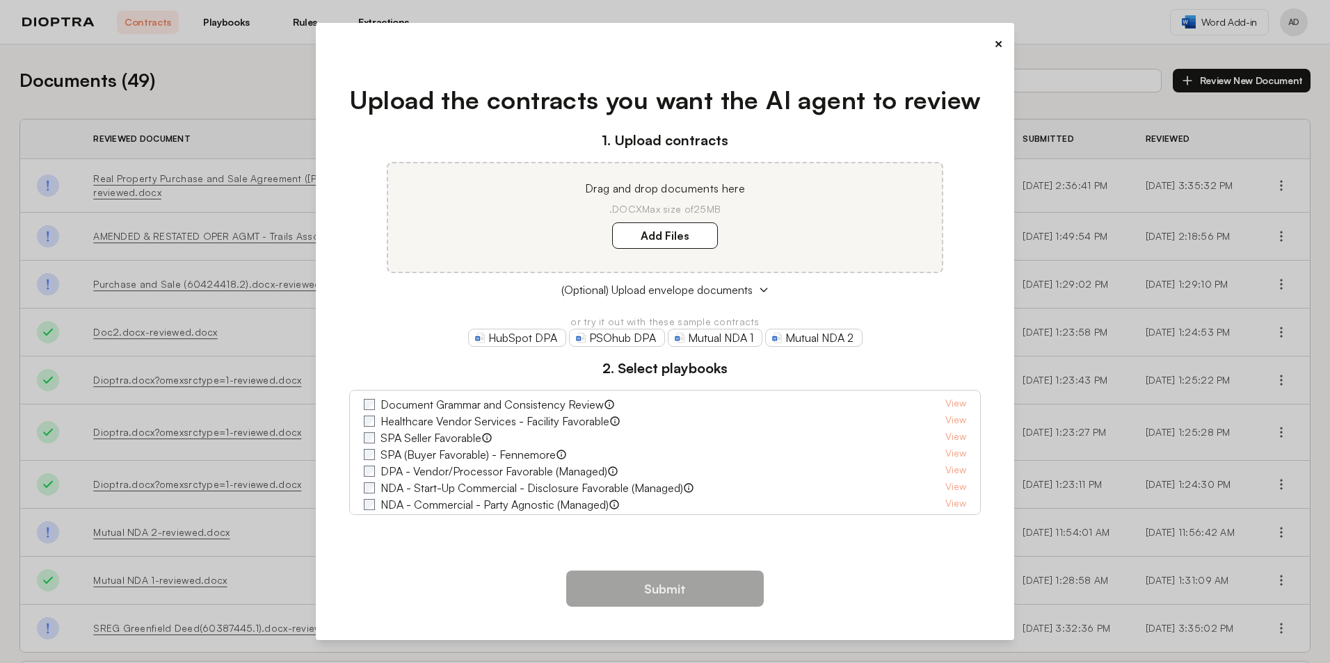  What do you see at coordinates (656, 290) in the screenshot?
I see `span: (Optional) Upload envelope documents` at bounding box center [656, 290].